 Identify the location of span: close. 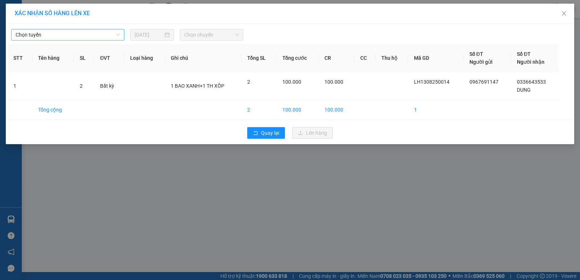
(564, 13).